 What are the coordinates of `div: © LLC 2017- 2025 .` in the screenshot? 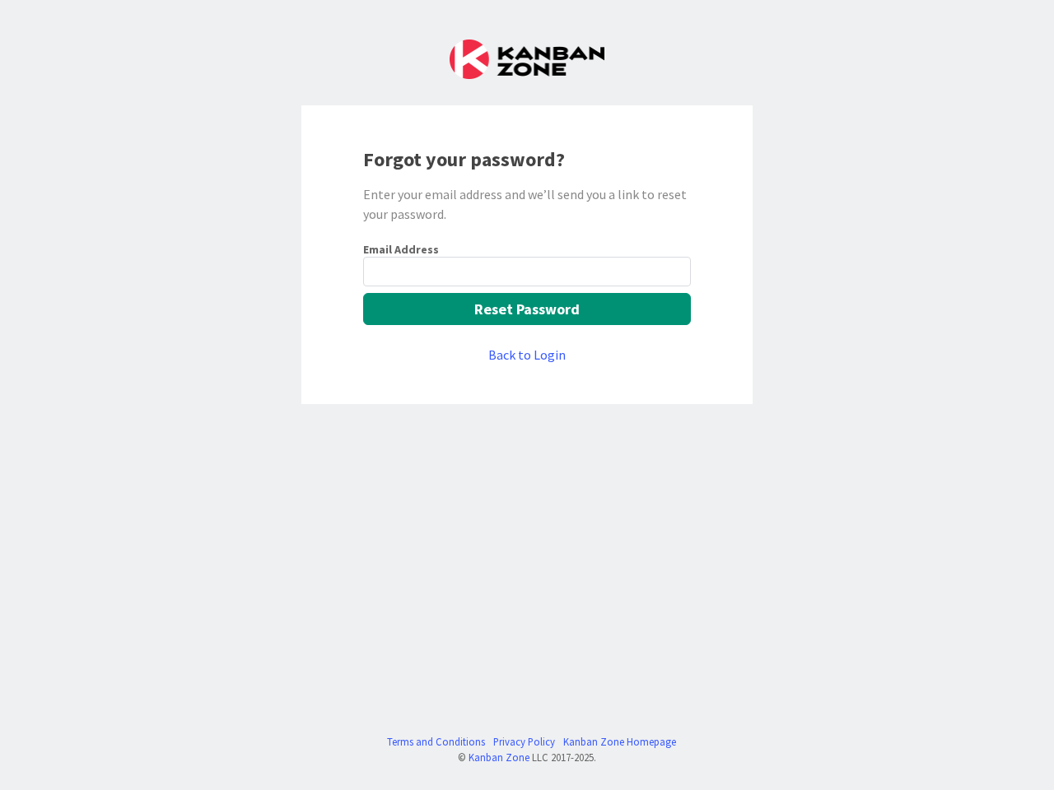 It's located at (527, 757).